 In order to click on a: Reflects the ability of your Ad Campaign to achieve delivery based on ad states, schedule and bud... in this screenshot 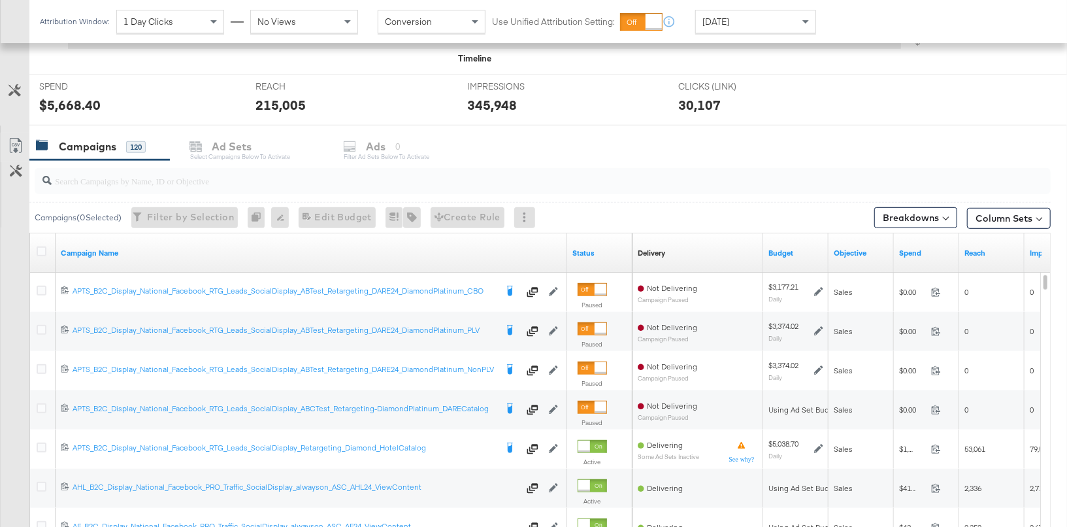, I will do `click(651, 253)`.